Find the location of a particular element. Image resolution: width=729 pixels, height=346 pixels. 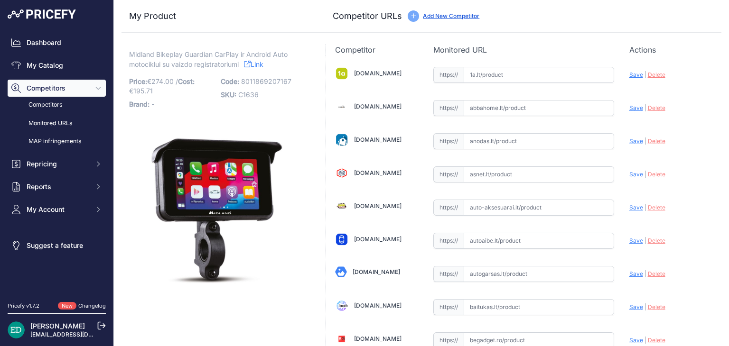

a: Monitored URLs is located at coordinates (56, 123).